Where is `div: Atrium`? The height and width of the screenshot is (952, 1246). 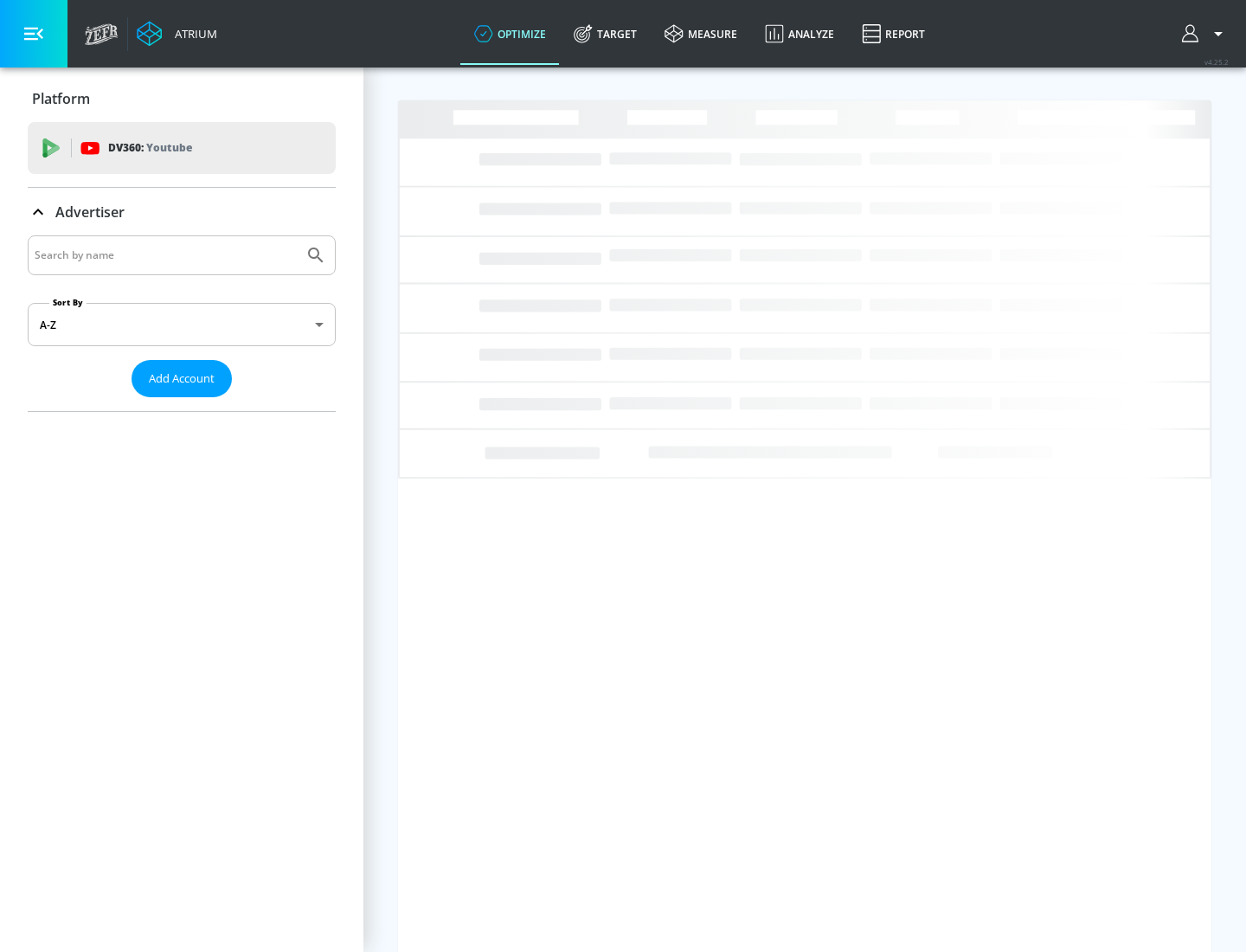 div: Atrium is located at coordinates (192, 34).